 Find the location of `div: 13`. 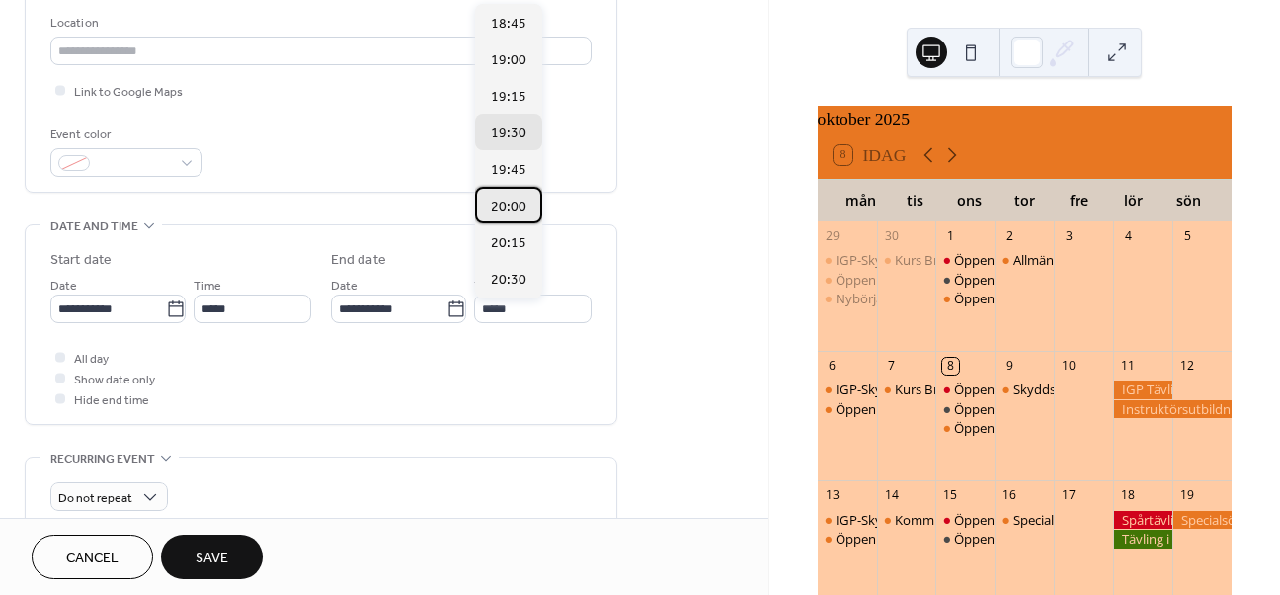

div: 13 is located at coordinates (832, 495).